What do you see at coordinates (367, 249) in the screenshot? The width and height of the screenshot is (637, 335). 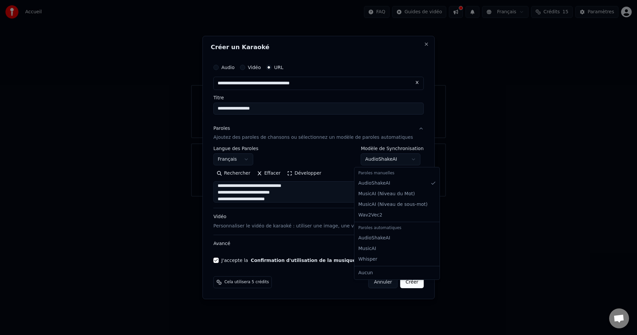 I see `span: MusicAI` at bounding box center [367, 249].